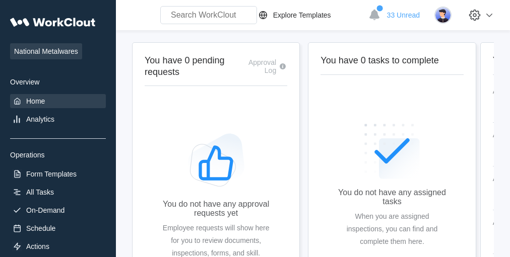 Image resolution: width=510 pixels, height=257 pixels. What do you see at coordinates (58, 229) in the screenshot?
I see `a: Schedule` at bounding box center [58, 229].